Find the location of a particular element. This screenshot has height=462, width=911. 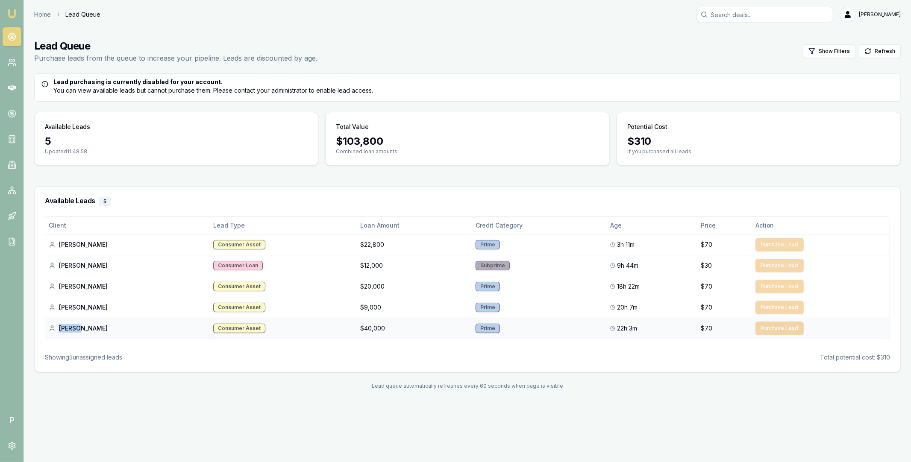

h3: Potential Cost is located at coordinates (647, 127).